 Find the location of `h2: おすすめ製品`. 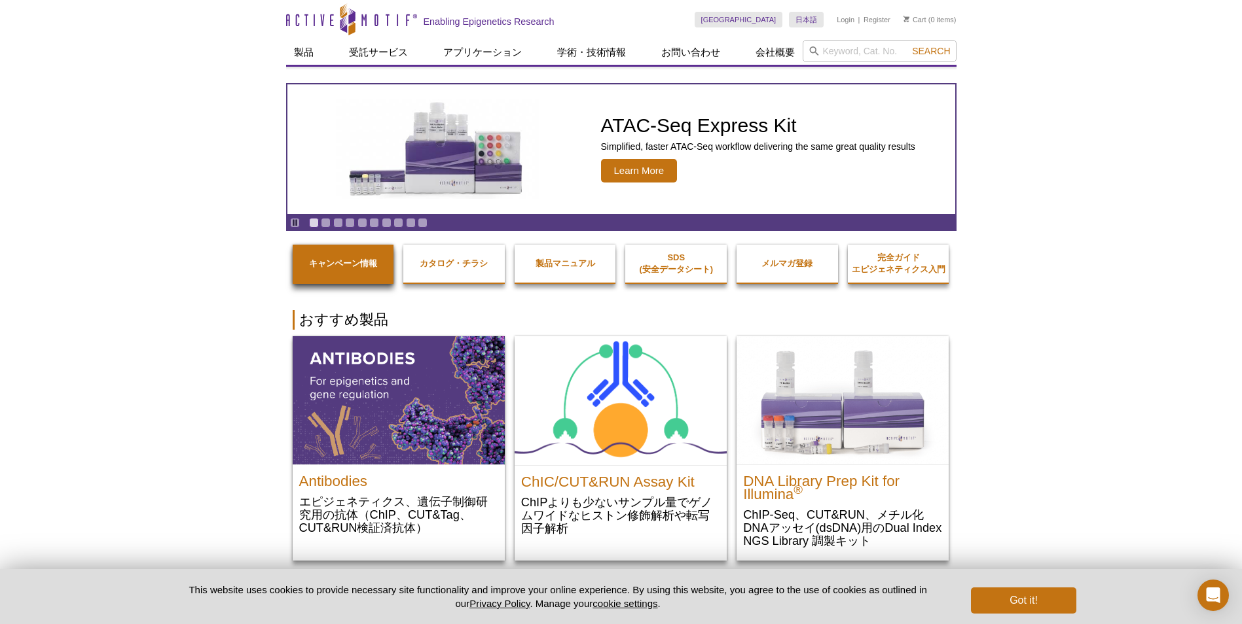

h2: おすすめ製品 is located at coordinates (621, 320).